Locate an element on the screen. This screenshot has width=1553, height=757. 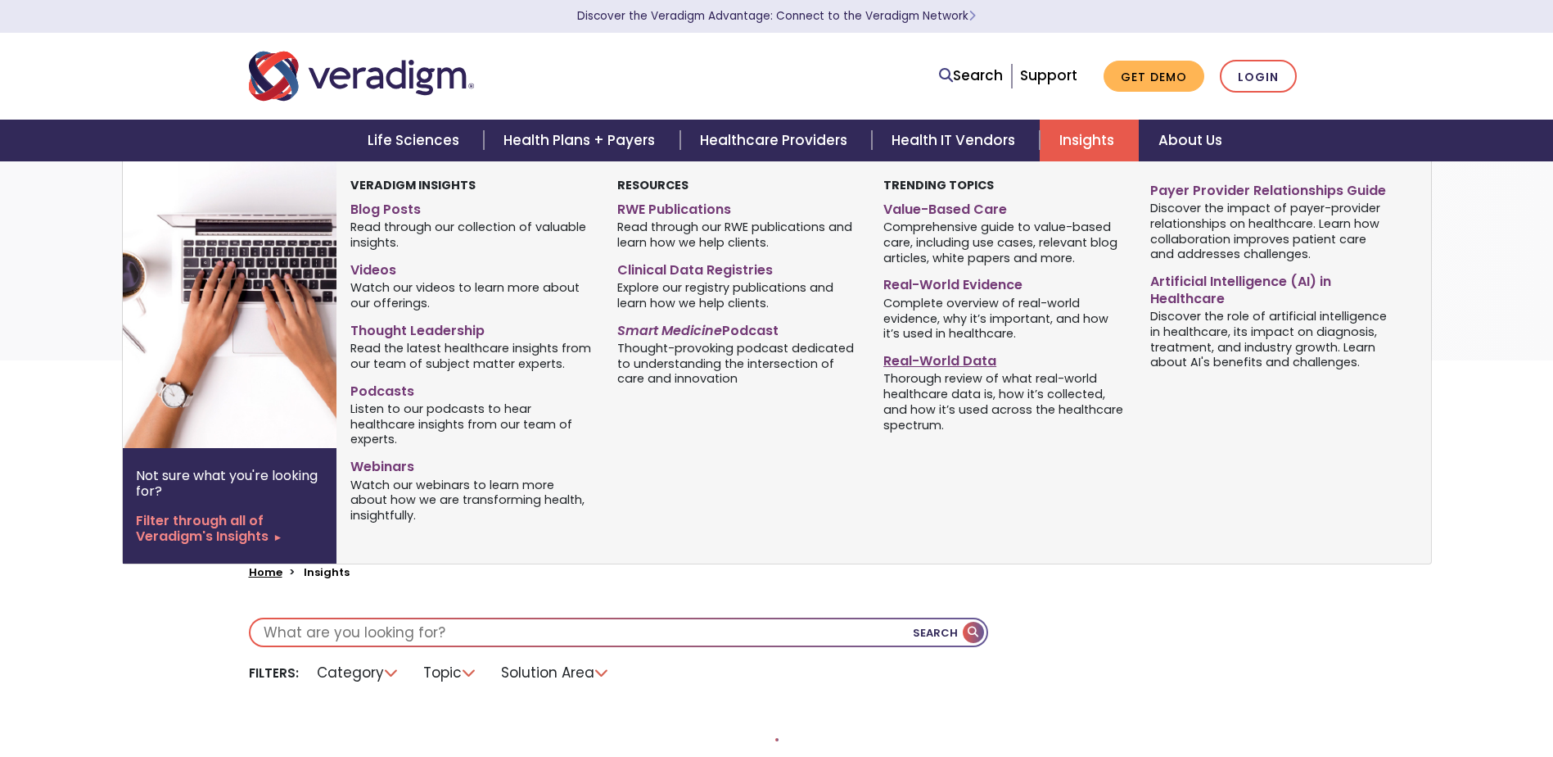
a: Podcasts is located at coordinates (471, 388).